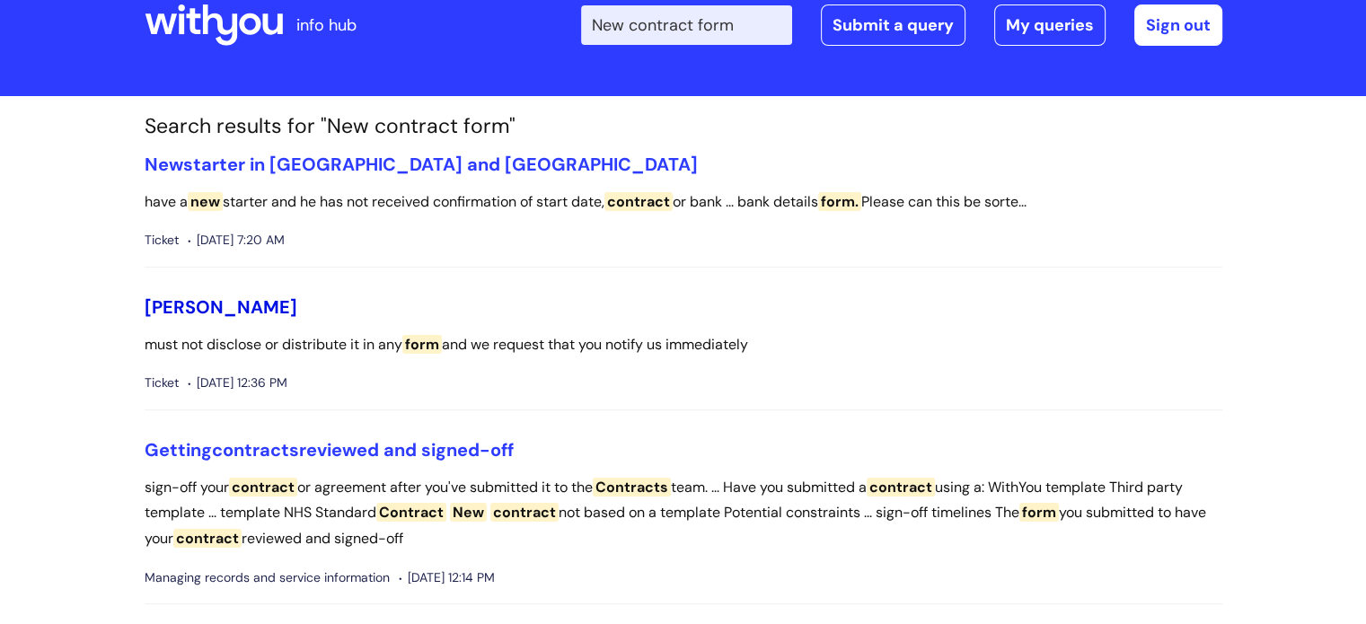  What do you see at coordinates (1178, 25) in the screenshot?
I see `a: Sign out` at bounding box center [1178, 25].